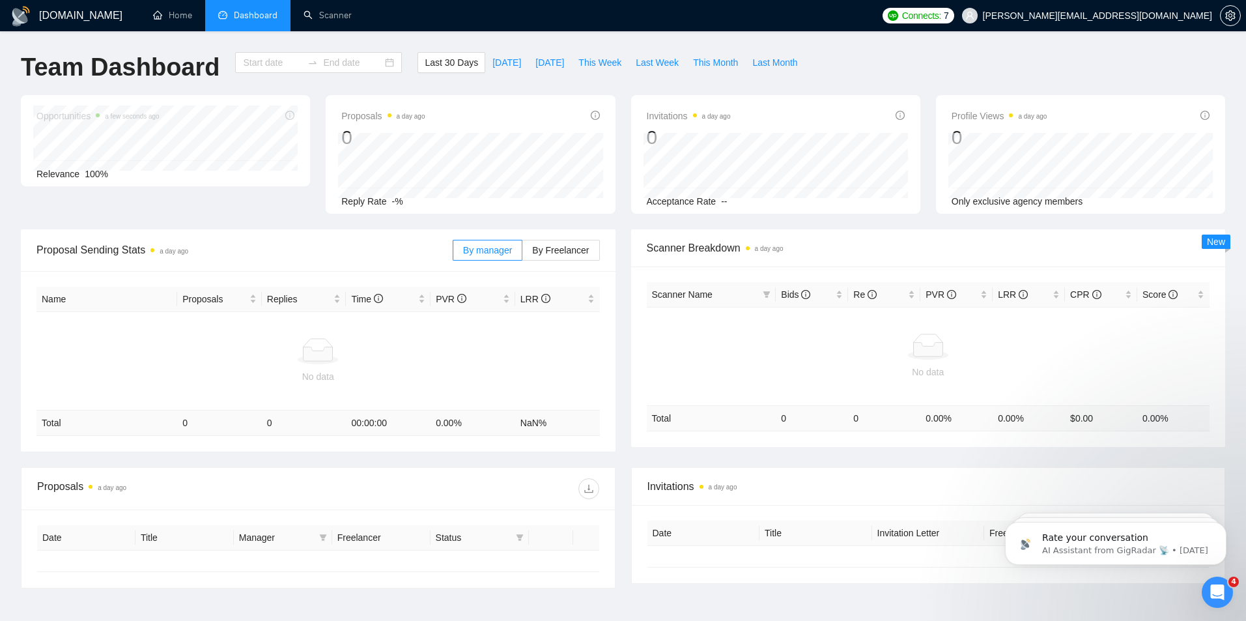 The height and width of the screenshot is (621, 1246). I want to click on span: 7, so click(946, 16).